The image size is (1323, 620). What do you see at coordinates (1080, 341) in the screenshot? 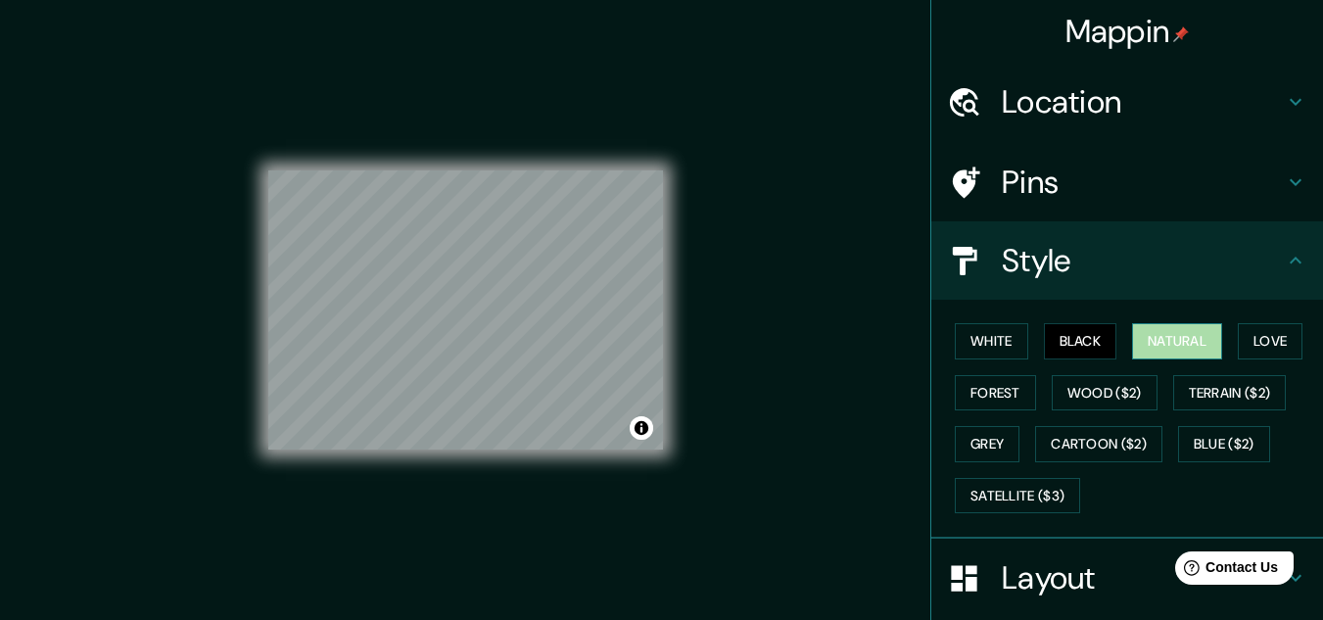
I see `button: Black` at bounding box center [1080, 341].